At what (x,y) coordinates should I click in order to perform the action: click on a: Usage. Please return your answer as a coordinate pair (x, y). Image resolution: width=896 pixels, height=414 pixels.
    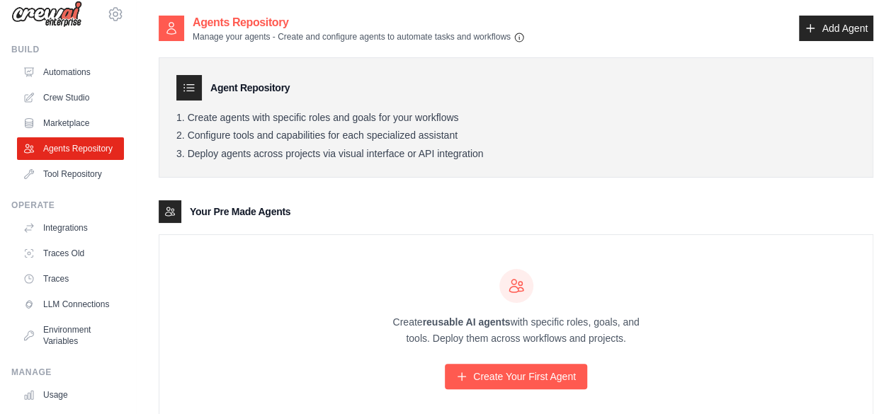
    Looking at the image, I should click on (70, 395).